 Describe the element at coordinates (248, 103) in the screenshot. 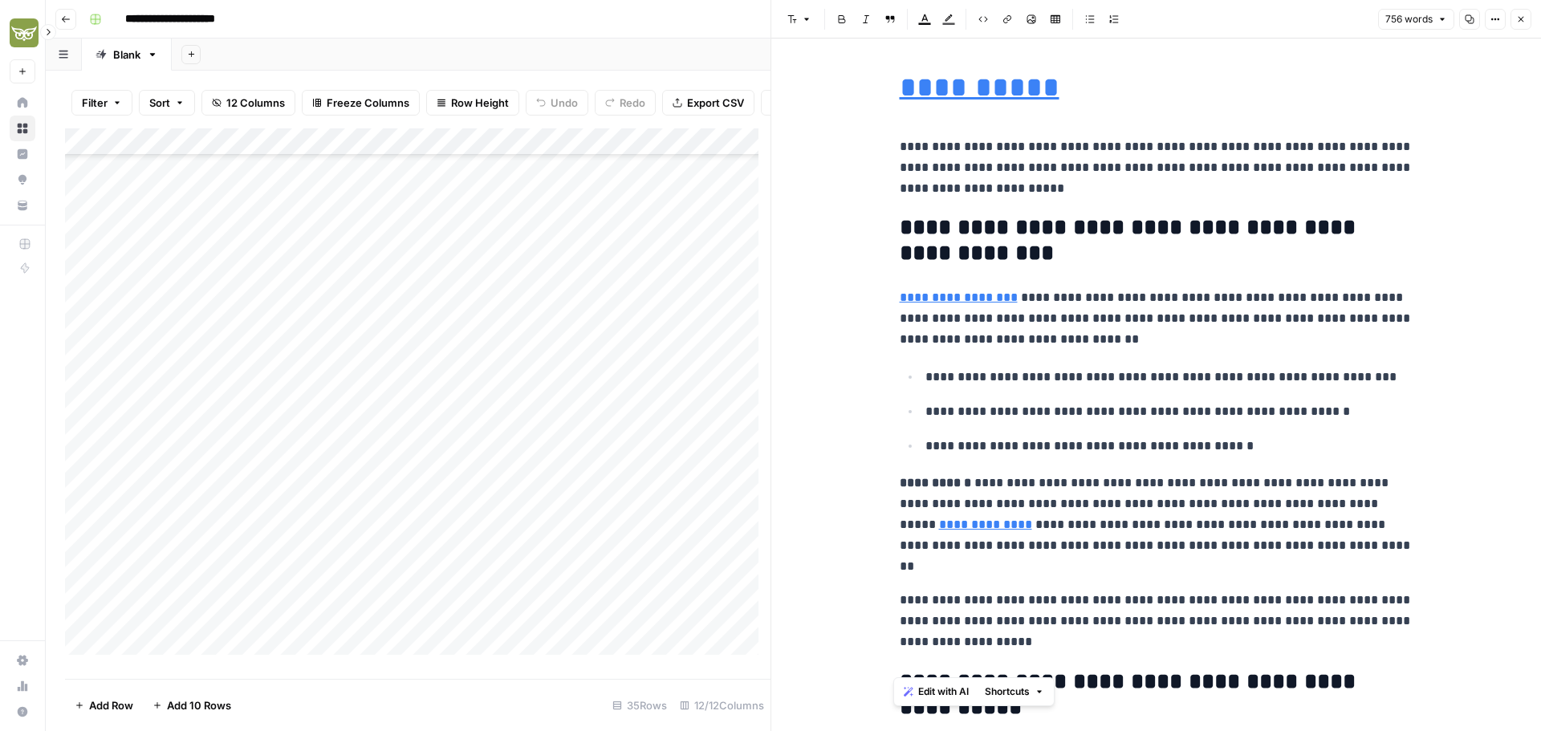

I see `button: 12 Columns` at that location.